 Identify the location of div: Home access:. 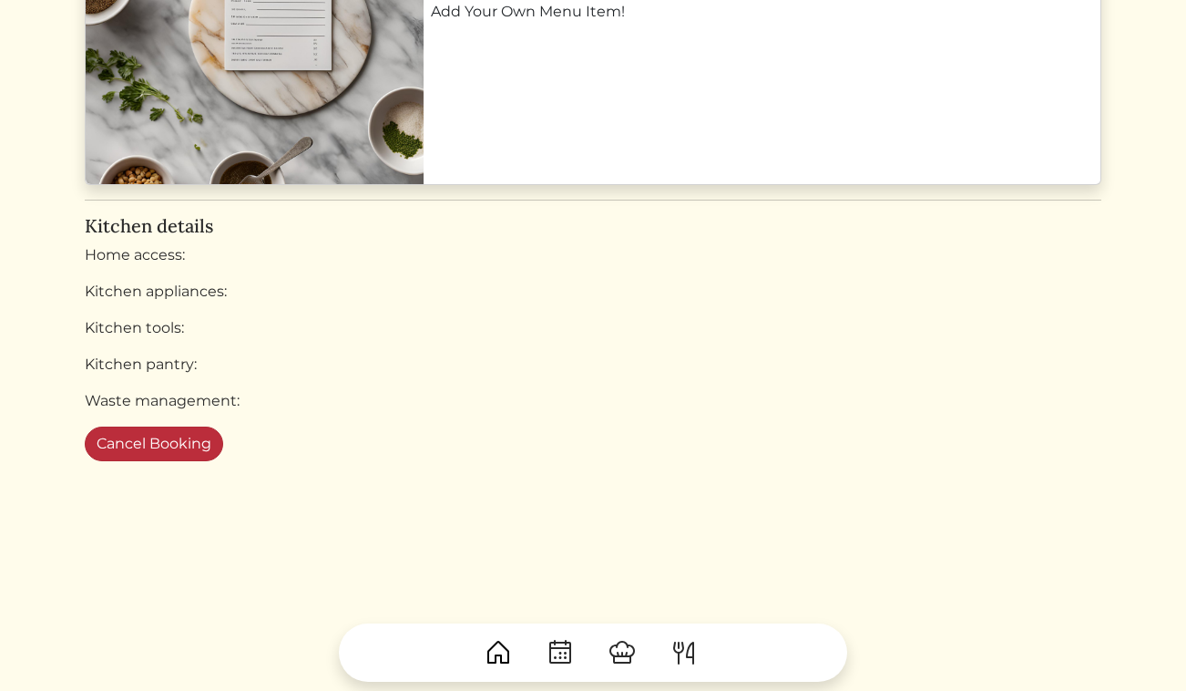
(593, 255).